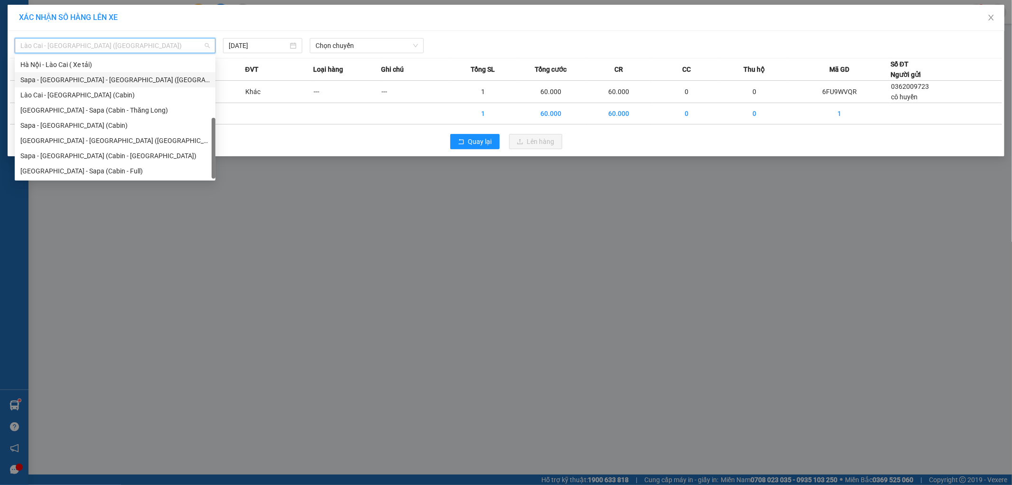 This screenshot has width=1012, height=485. I want to click on div: Sapa - Lào Cai - Hà Nội (Giường), so click(115, 80).